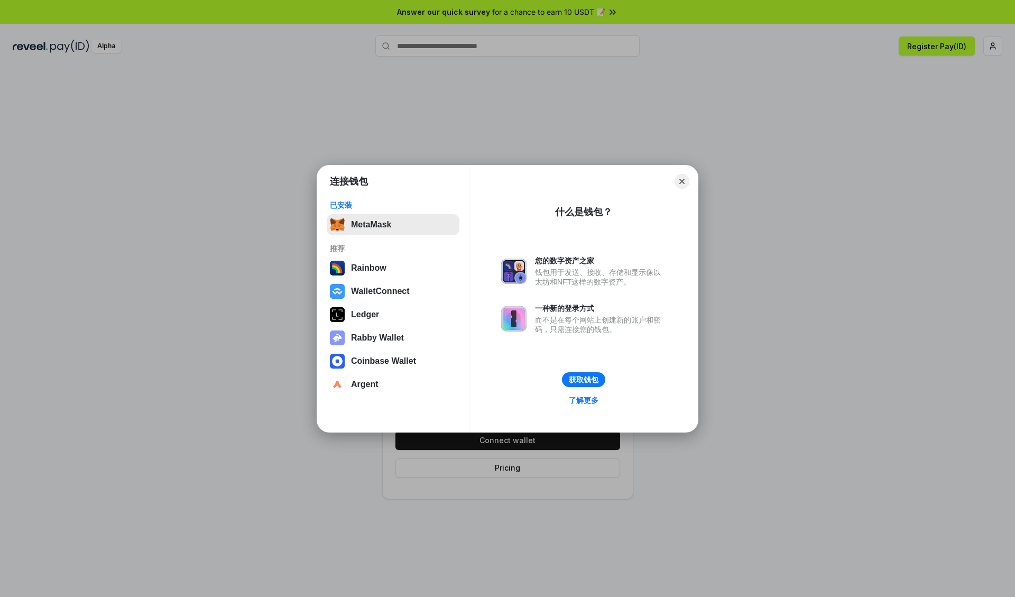 The width and height of the screenshot is (1015, 597). Describe the element at coordinates (601, 325) in the screenshot. I see `div: 而不是在每个网站上创建新的账户和密码，只需连接您的钱包。` at that location.